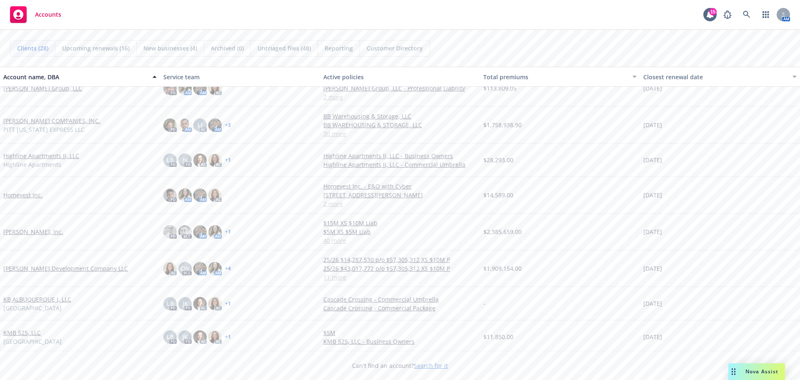 This screenshot has width=800, height=380. What do you see at coordinates (560, 77) in the screenshot?
I see `button: Total premiums` at bounding box center [560, 77].